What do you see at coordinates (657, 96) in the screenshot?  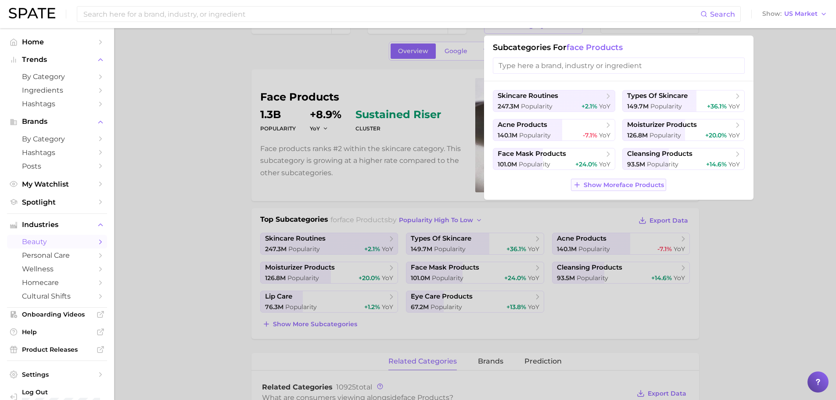 I see `span: types of skincare` at bounding box center [657, 96].